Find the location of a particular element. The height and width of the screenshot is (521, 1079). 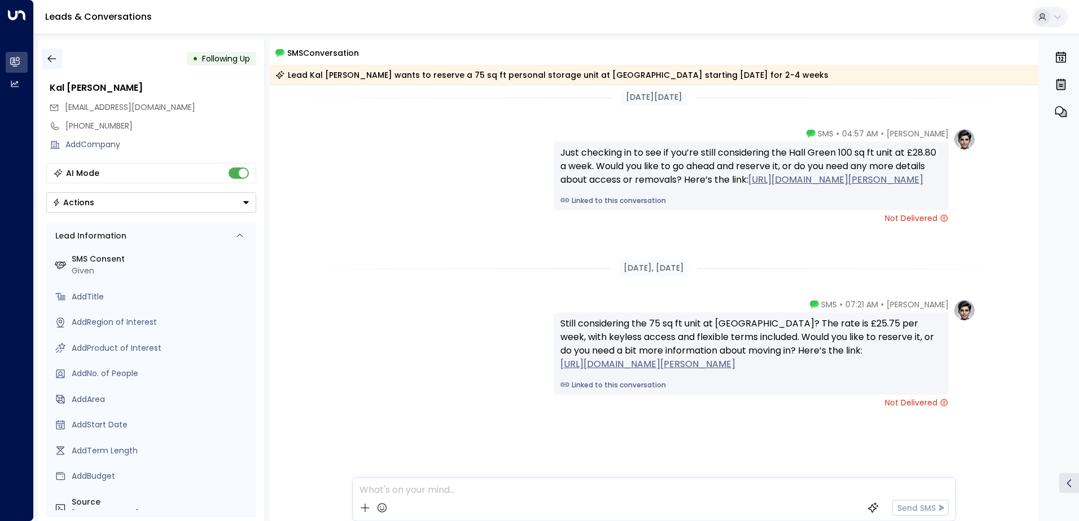

span: 07:21 AM is located at coordinates (862, 305).